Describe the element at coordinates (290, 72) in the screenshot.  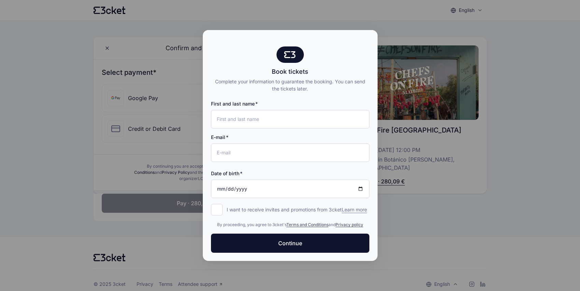
I see `div: Book tickets` at that location.